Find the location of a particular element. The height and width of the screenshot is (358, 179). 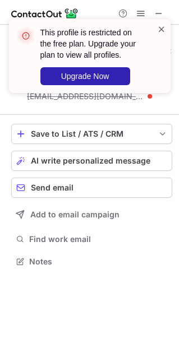

span: Notes is located at coordinates (98, 262).